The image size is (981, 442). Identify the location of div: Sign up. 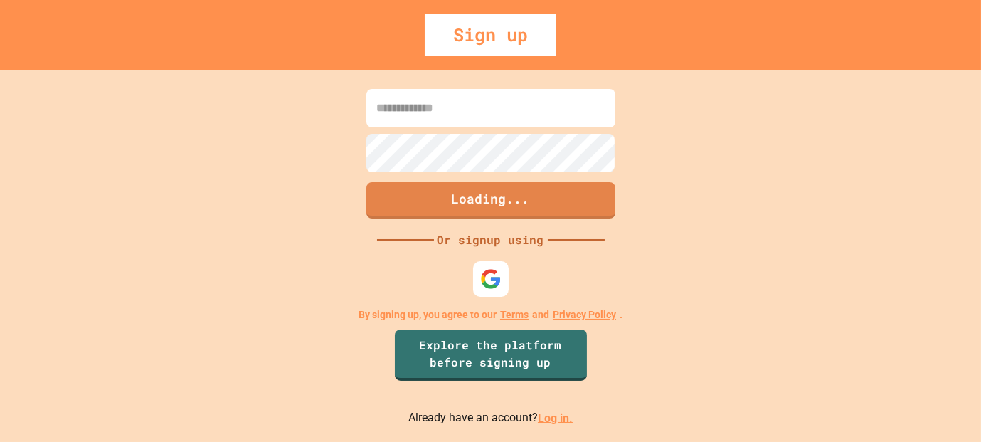
(490, 35).